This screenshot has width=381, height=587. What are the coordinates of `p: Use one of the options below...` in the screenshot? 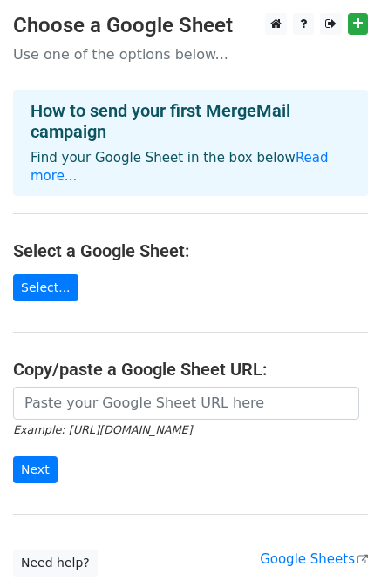 It's located at (190, 54).